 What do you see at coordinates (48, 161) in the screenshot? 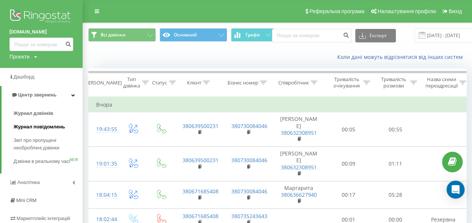
I see `a: Дзвінки в реальному часіNEW` at bounding box center [48, 161].